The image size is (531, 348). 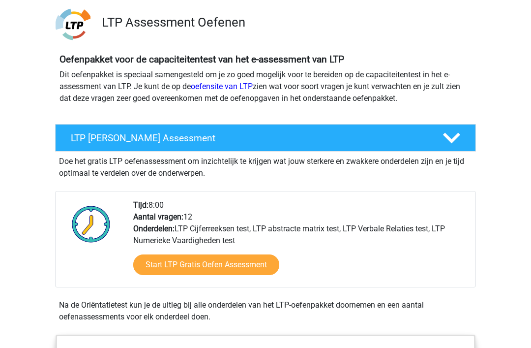 I want to click on b: Aantal vragen:, so click(x=158, y=217).